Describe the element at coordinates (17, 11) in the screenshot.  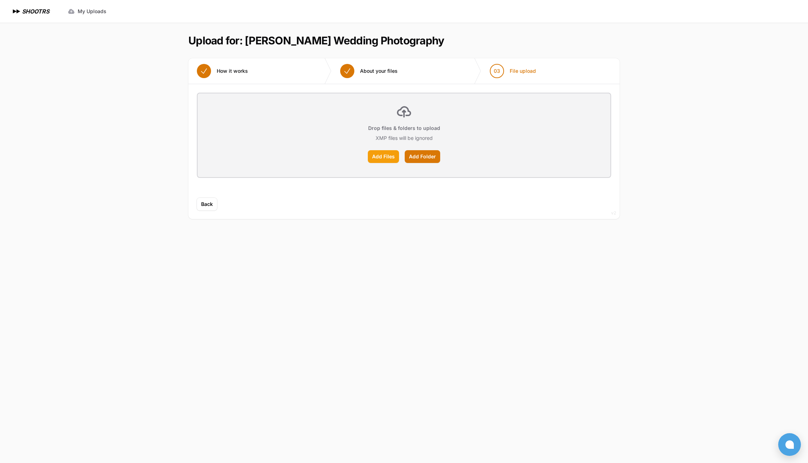
I see `img: SHOOTRS` at that location.